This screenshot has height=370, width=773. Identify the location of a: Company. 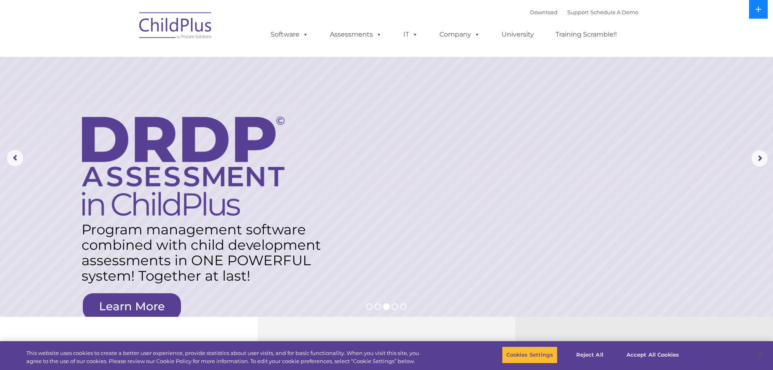
(460, 34).